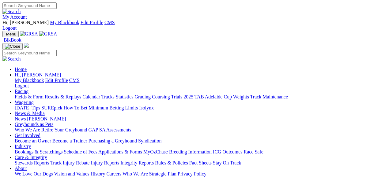  I want to click on a: Fields & Form, so click(29, 97).